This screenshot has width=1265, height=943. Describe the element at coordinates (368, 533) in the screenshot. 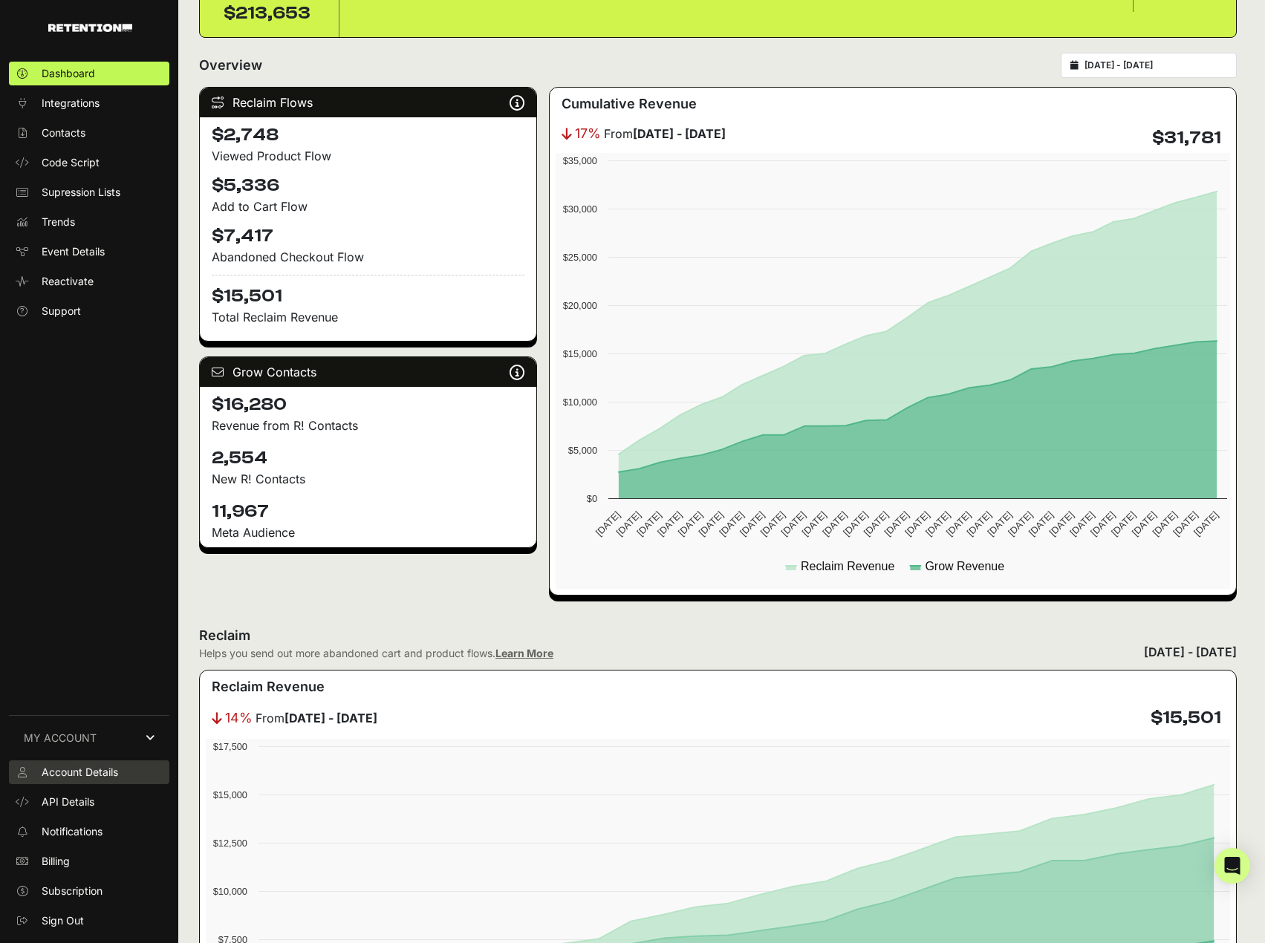

I see `div: Meta Audience` at that location.